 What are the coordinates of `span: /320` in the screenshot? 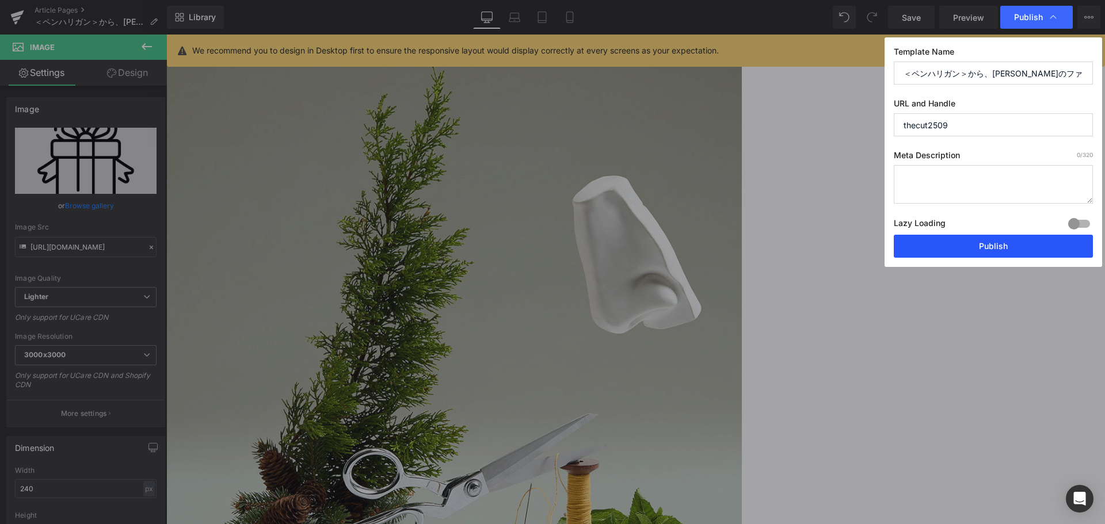 It's located at (1085, 155).